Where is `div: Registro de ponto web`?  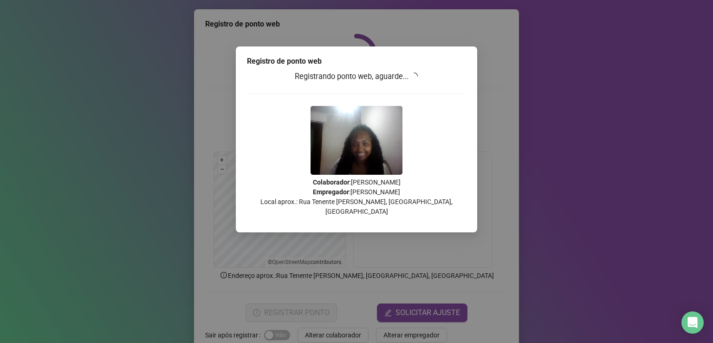
div: Registro de ponto web is located at coordinates (357, 61).